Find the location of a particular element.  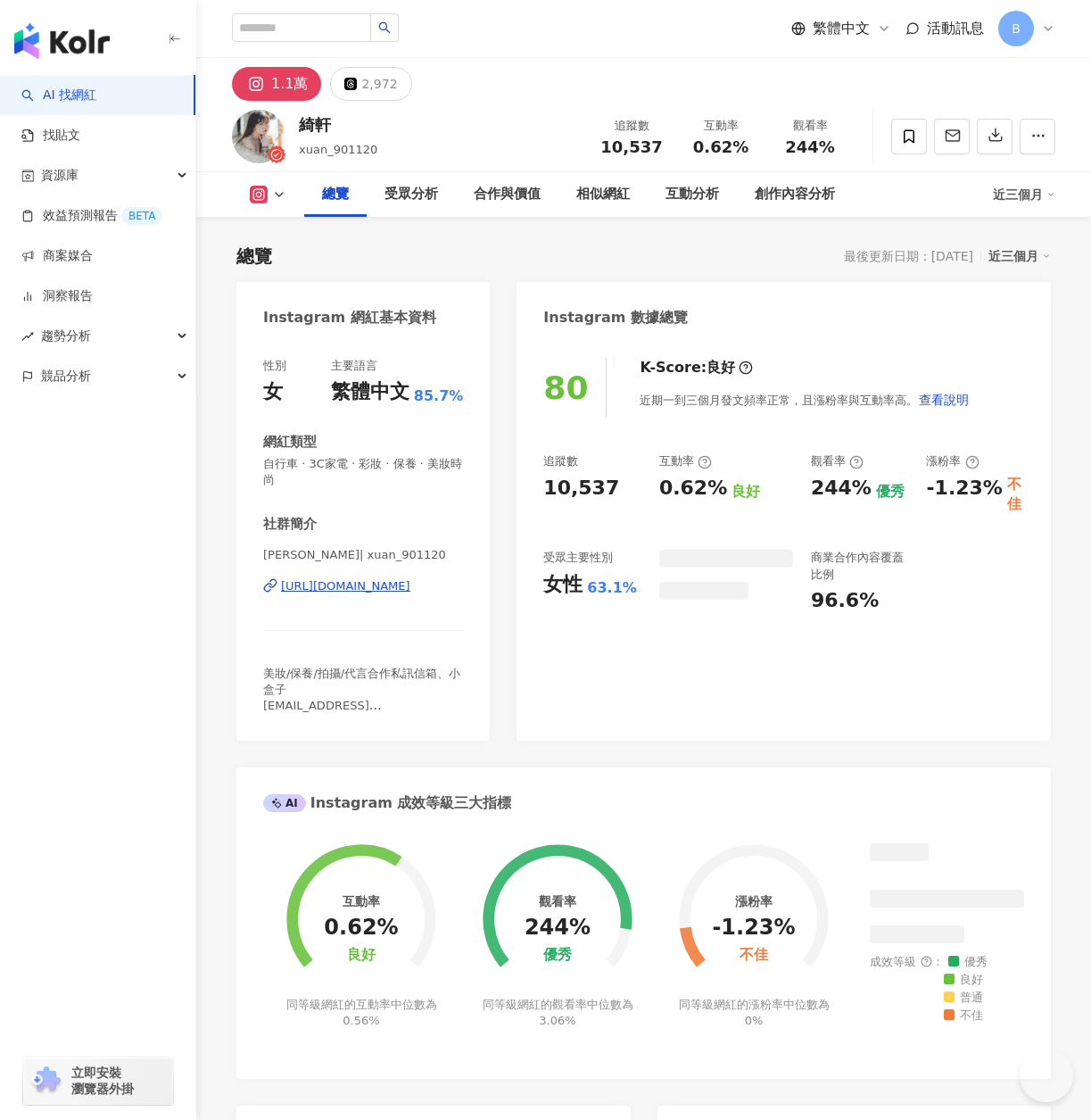

span: 良好 is located at coordinates (963, 979).